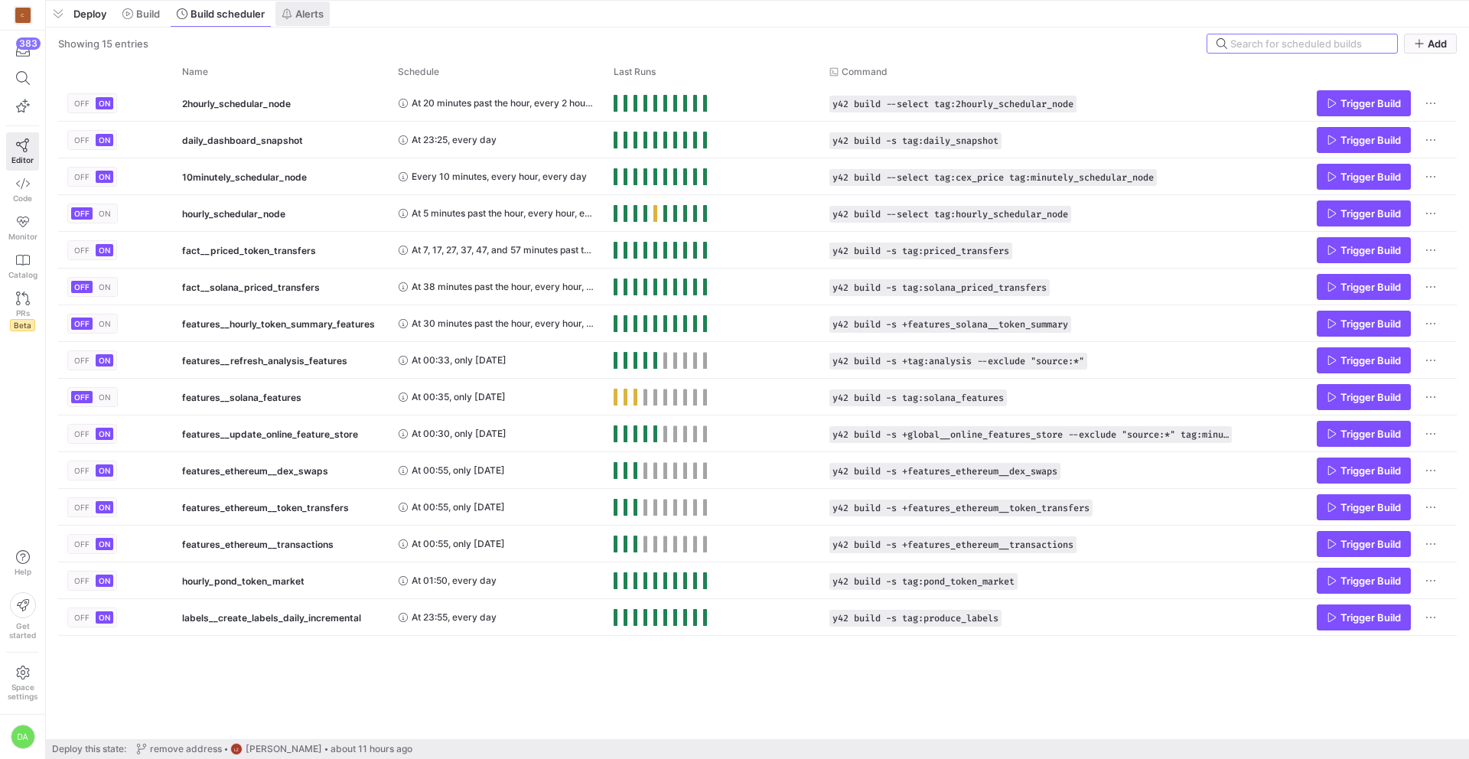 The width and height of the screenshot is (1469, 759). Describe the element at coordinates (1430, 44) in the screenshot. I see `button: Add` at that location.